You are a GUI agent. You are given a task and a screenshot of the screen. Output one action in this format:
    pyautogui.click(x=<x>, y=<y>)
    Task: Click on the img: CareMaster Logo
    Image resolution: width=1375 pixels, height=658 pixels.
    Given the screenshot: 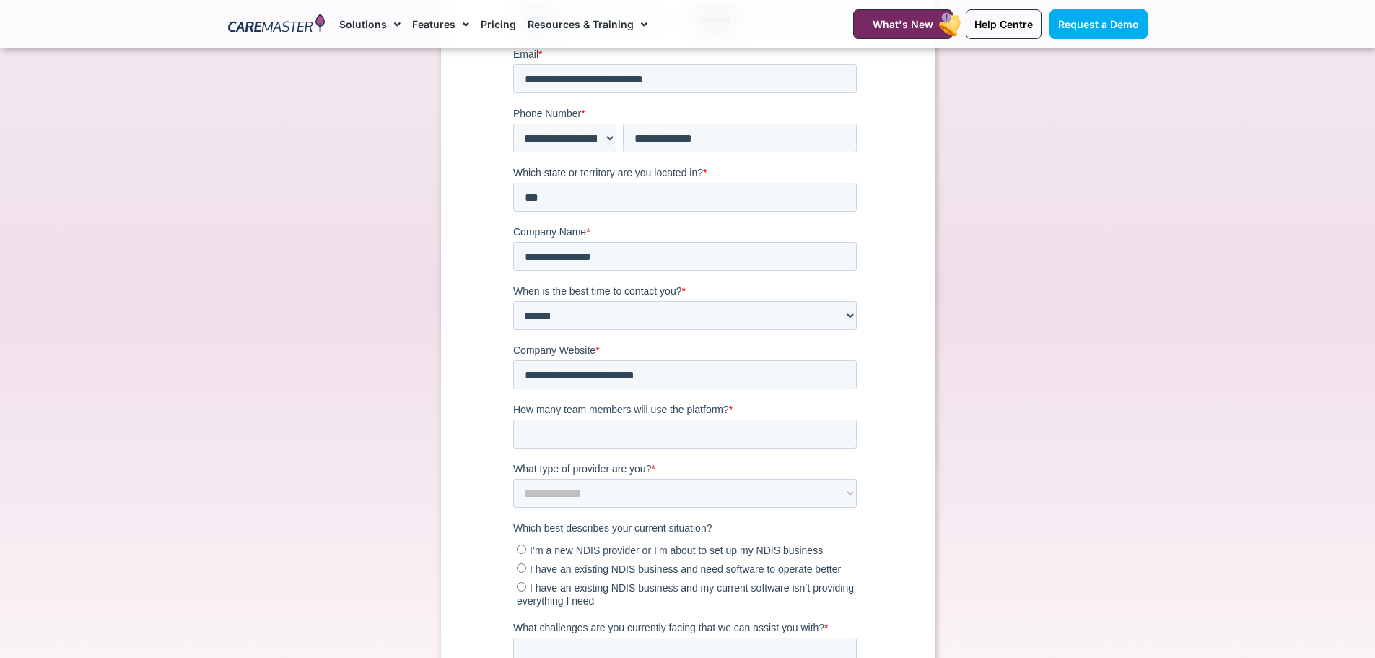 What is the action you would take?
    pyautogui.click(x=277, y=25)
    